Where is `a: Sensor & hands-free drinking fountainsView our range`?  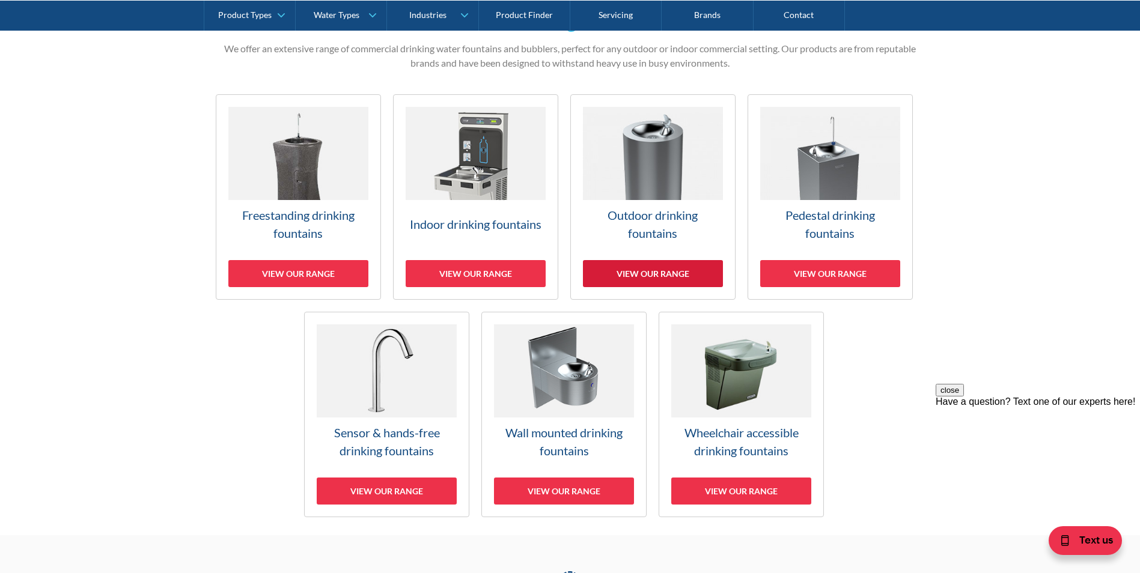
a: Sensor & hands-free drinking fountainsView our range is located at coordinates (387, 415).